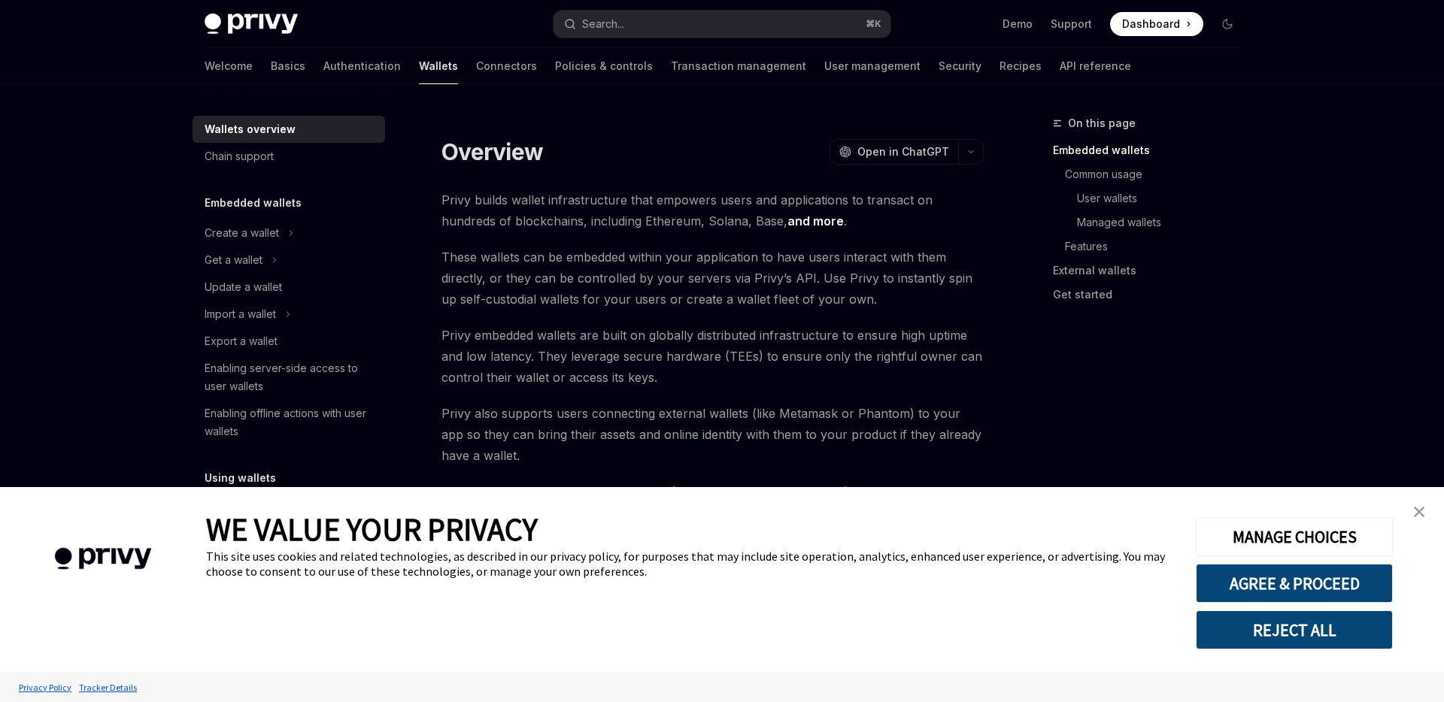  I want to click on a: Demo, so click(1017, 24).